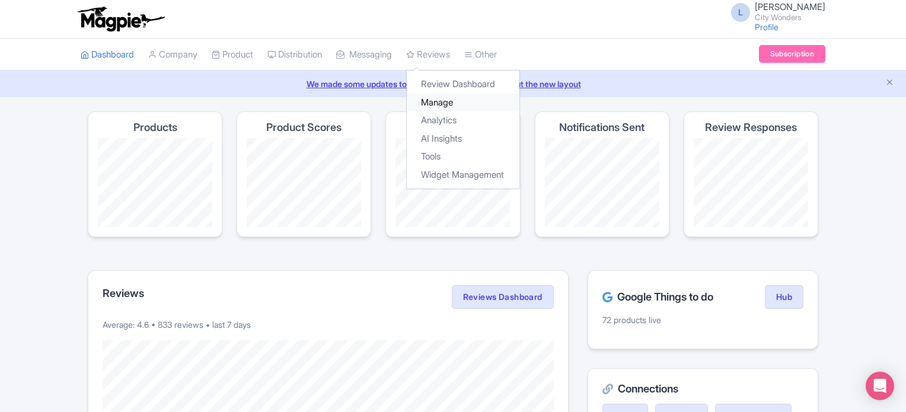 This screenshot has height=412, width=906. Describe the element at coordinates (463, 175) in the screenshot. I see `a: Widget Management` at that location.